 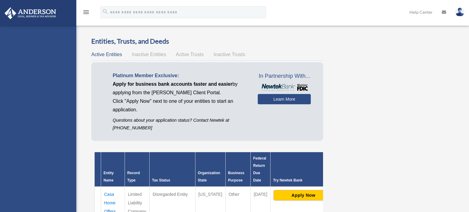 I want to click on img: NewtekBankLogoSM.png, so click(x=284, y=87).